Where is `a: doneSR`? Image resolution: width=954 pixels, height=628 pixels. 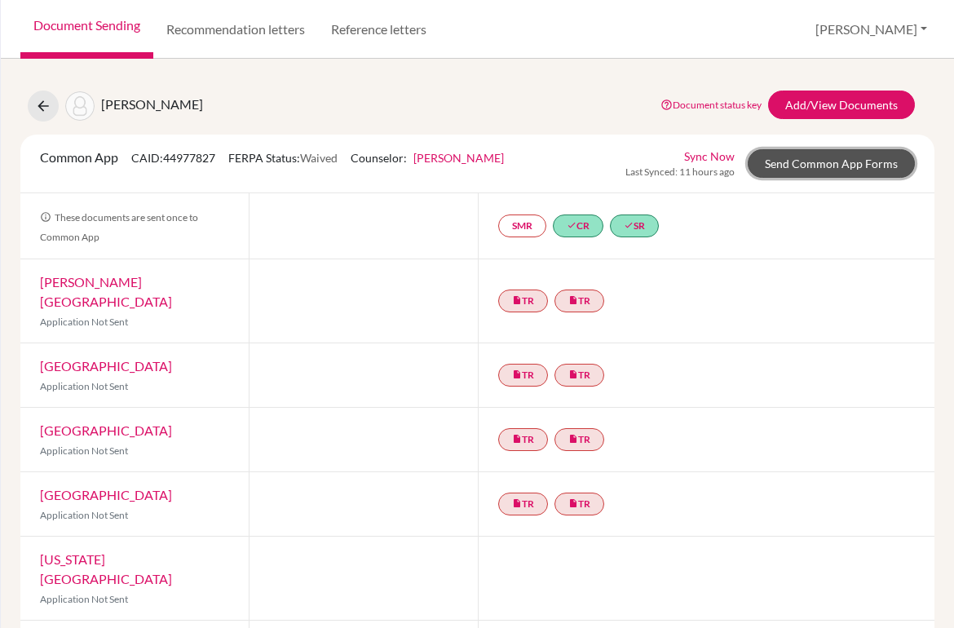
a: doneSR is located at coordinates (634, 226).